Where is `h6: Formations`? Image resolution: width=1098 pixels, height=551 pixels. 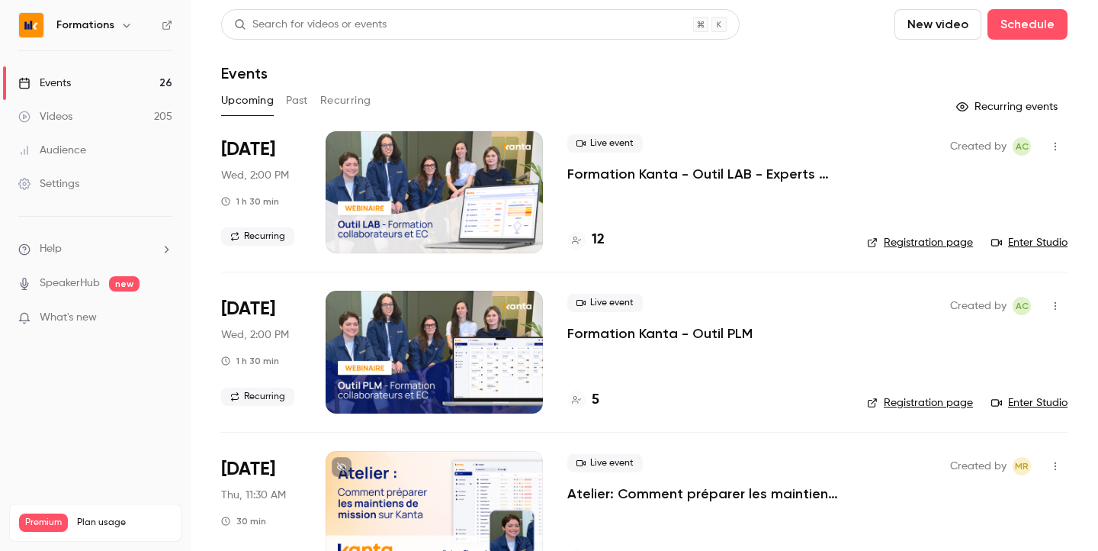 h6: Formations is located at coordinates (85, 25).